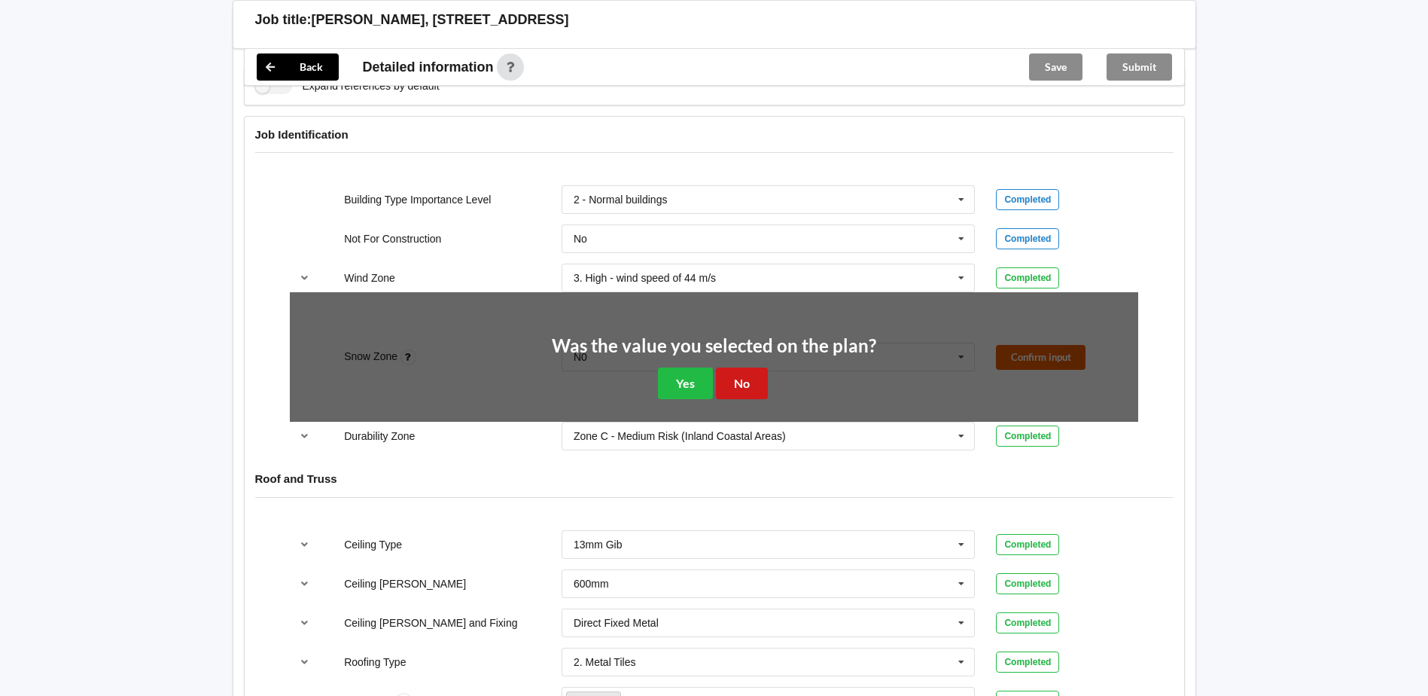 The width and height of the screenshot is (1428, 696). What do you see at coordinates (283, 20) in the screenshot?
I see `h3: Job title:` at bounding box center [283, 20].